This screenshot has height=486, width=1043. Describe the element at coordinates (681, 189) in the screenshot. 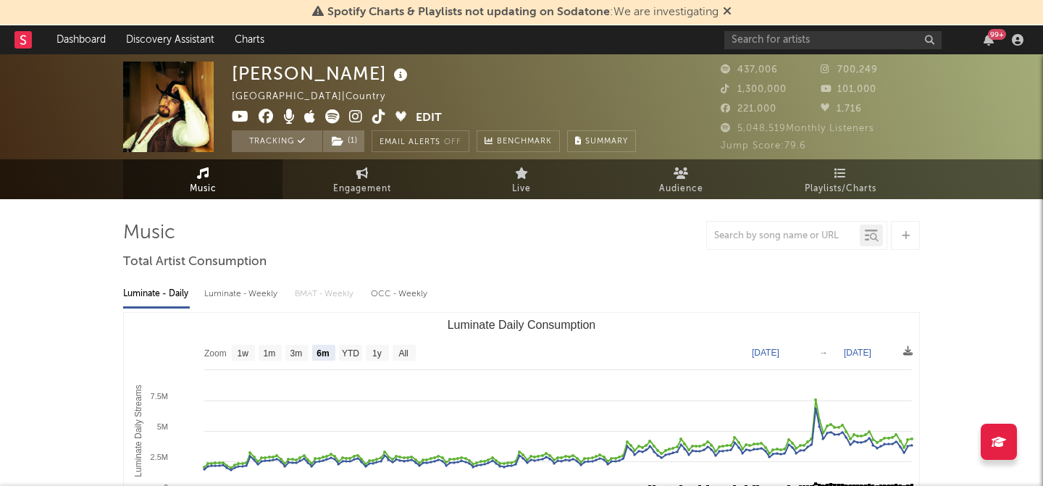

I see `span: Audience` at that location.